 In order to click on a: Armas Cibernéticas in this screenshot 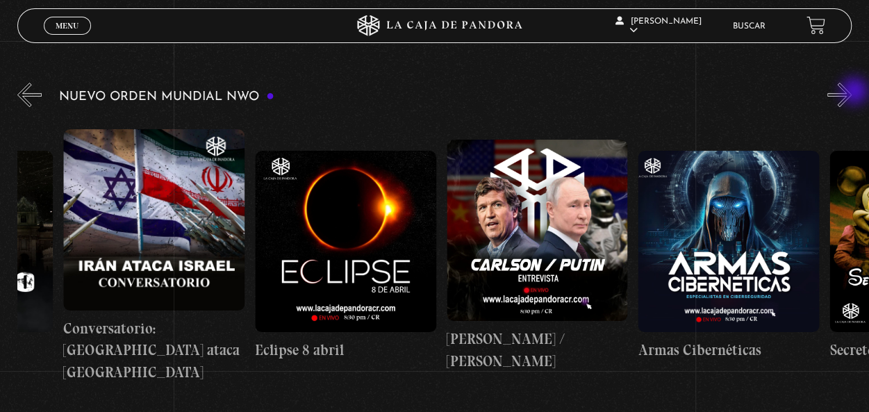, I will do `click(728, 256)`.